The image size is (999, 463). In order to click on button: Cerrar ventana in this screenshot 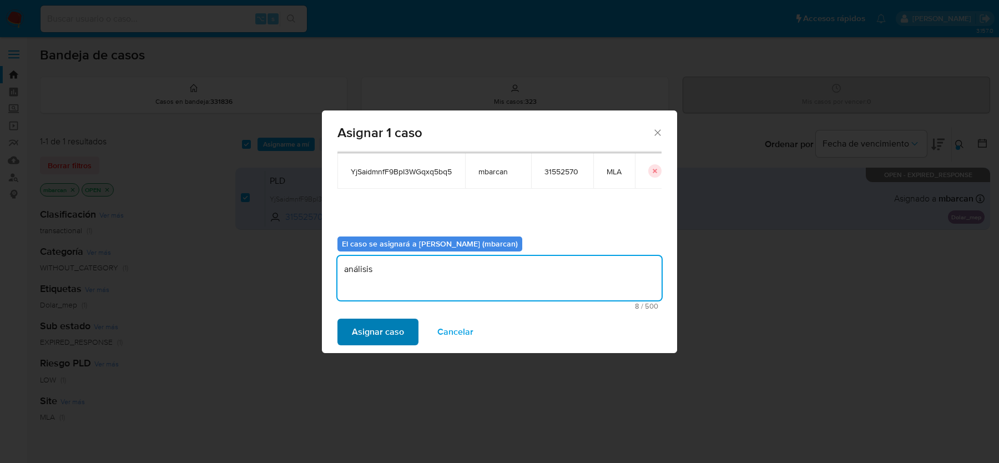, I will do `click(657, 132)`.